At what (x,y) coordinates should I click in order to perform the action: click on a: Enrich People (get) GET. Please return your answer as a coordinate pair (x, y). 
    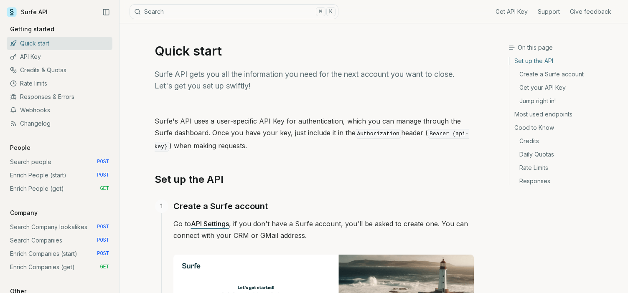
    Looking at the image, I should click on (59, 189).